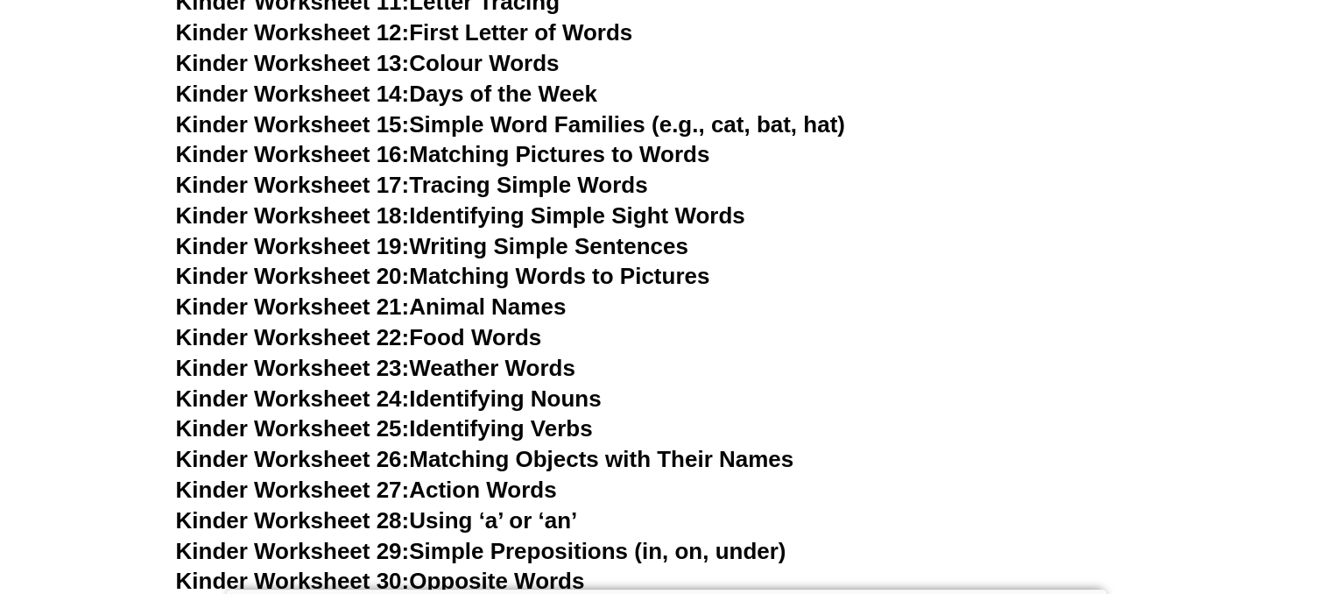  Describe the element at coordinates (293, 154) in the screenshot. I see `span: Kinder Worksheet 16:` at that location.